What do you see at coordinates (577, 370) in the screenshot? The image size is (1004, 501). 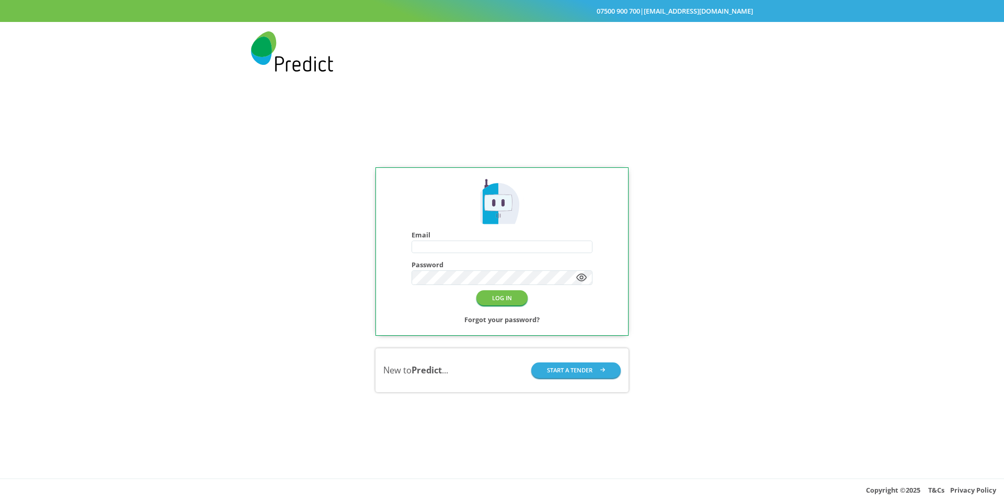 I see `button: START A TENDER` at bounding box center [577, 370].